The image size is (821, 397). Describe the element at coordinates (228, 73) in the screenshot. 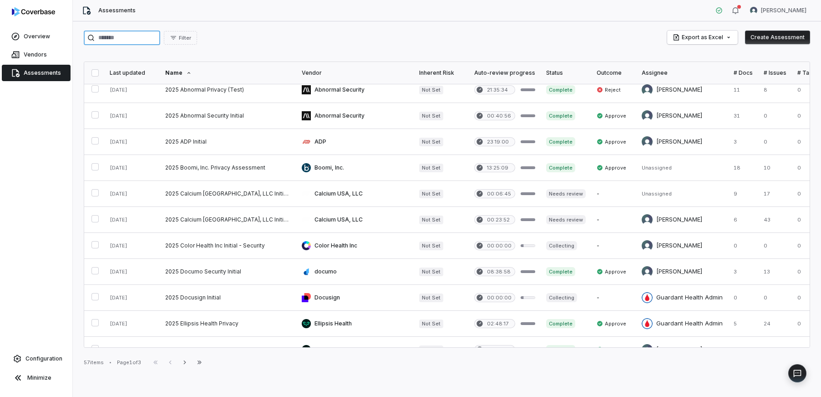

I see `div: Name` at that location.